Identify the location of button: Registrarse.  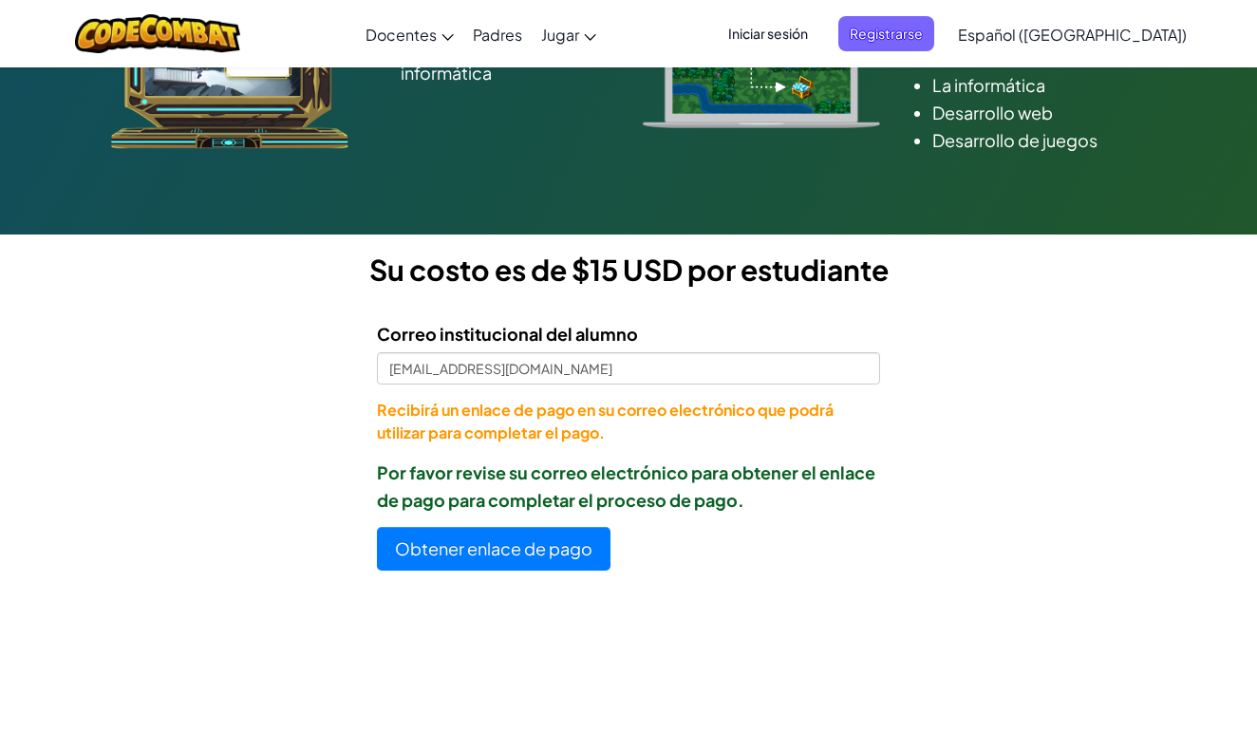
(886, 33).